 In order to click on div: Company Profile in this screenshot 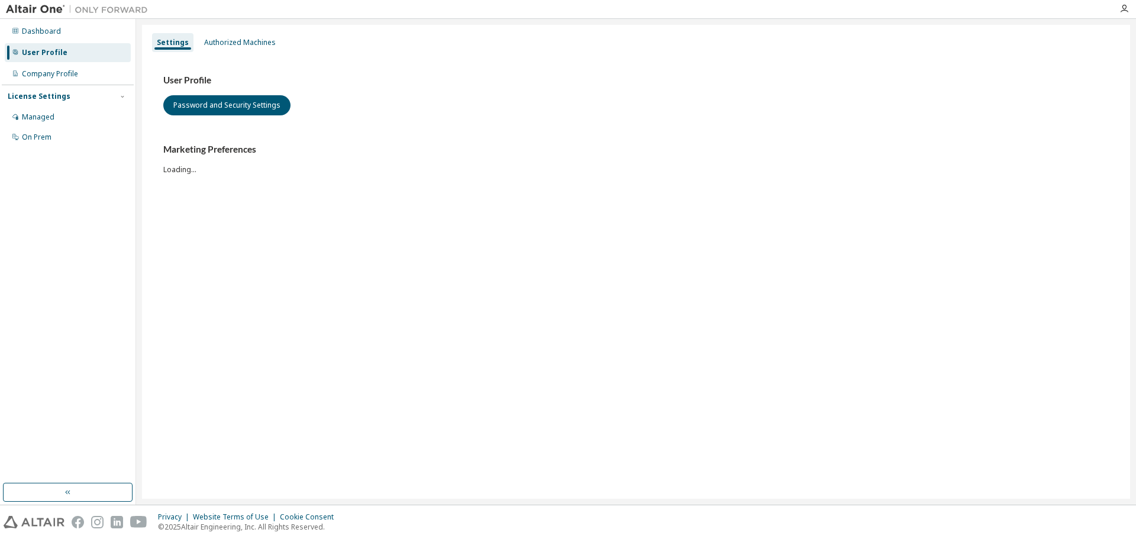, I will do `click(50, 74)`.